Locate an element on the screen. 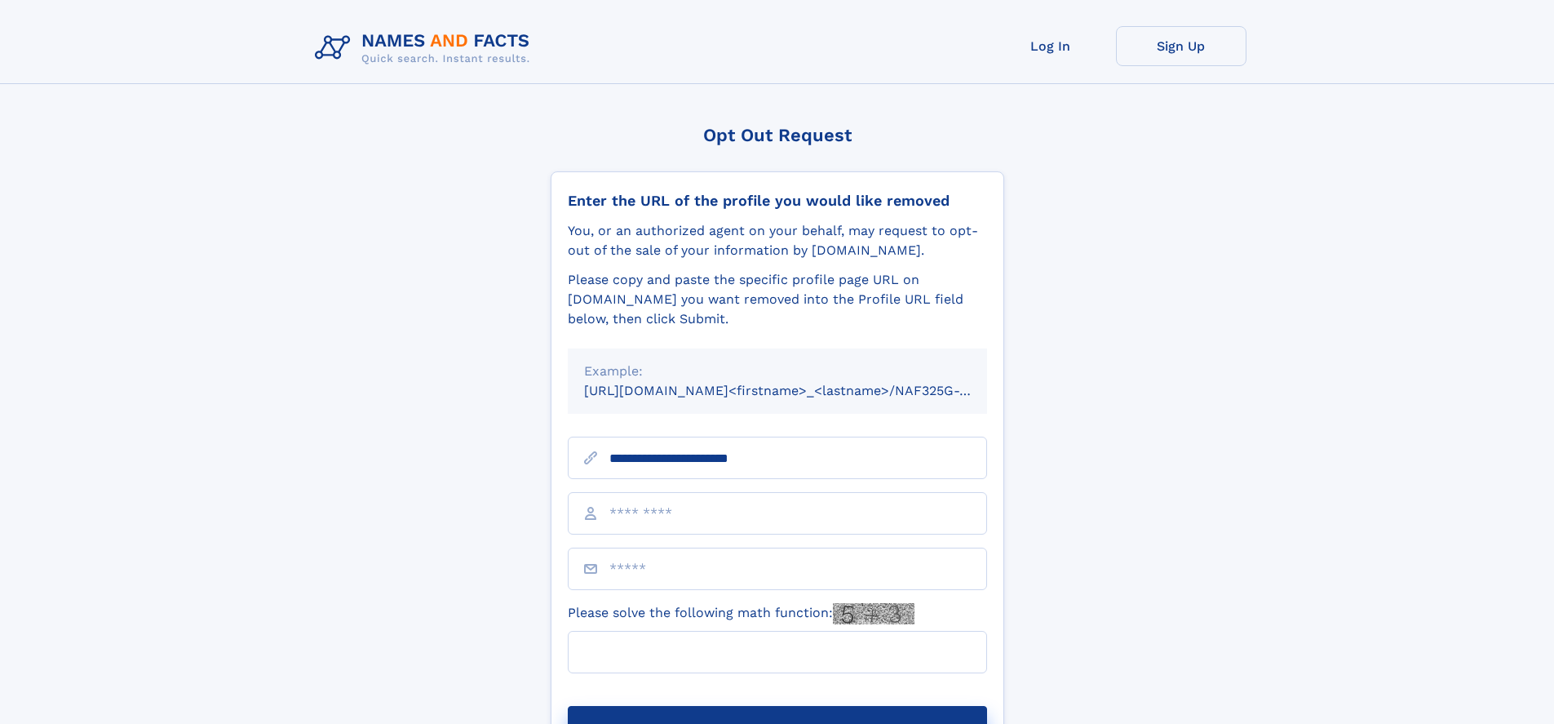  label: Please solve the following math function: is located at coordinates (741, 614).